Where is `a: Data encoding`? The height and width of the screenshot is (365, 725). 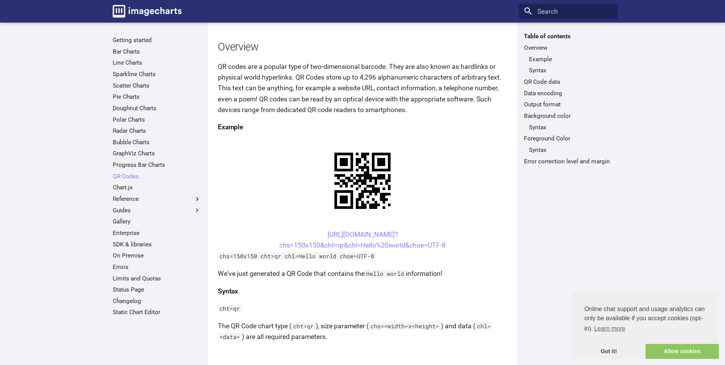
a: Data encoding is located at coordinates (568, 93).